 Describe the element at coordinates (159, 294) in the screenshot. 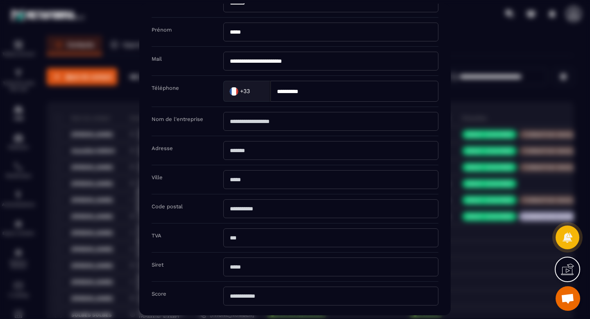

I see `label: Score` at that location.